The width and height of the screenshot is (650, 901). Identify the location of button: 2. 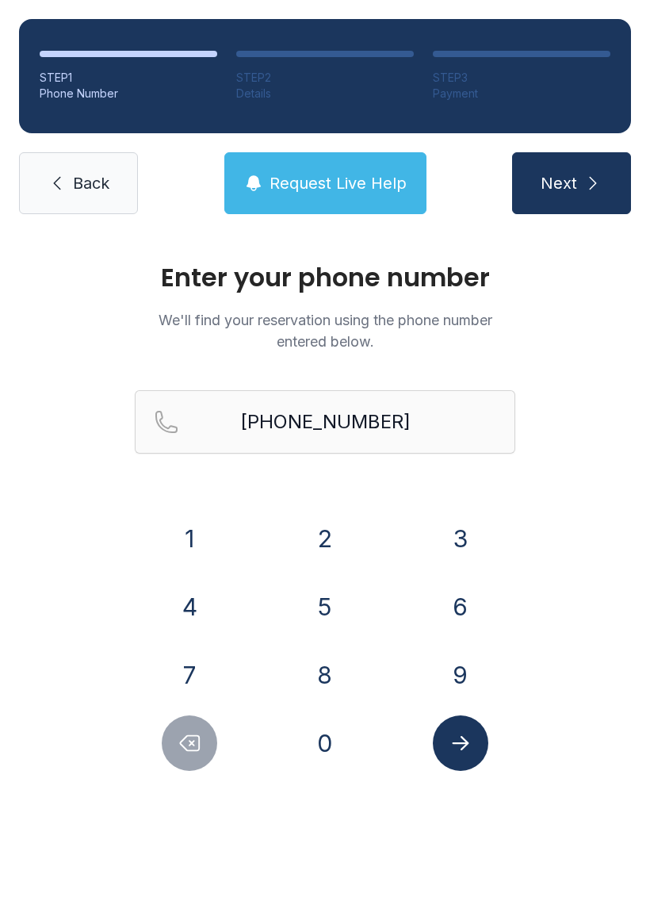
(325, 538).